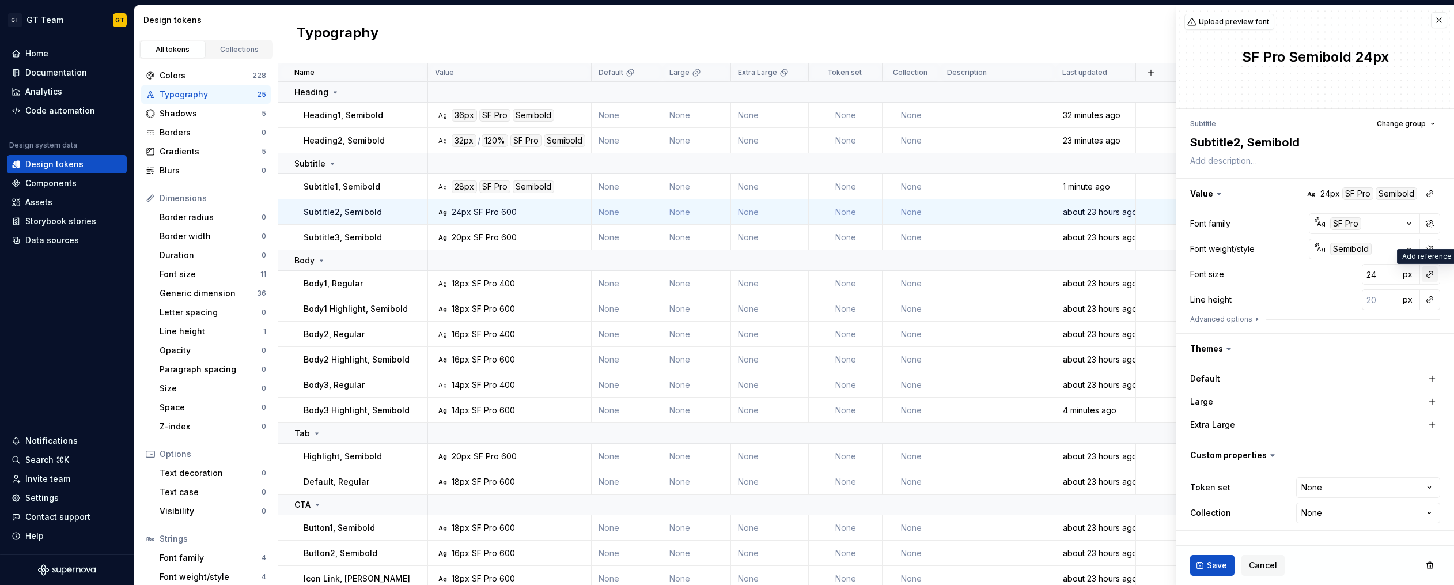  What do you see at coordinates (845, 73) in the screenshot?
I see `p: Token set` at bounding box center [845, 73].